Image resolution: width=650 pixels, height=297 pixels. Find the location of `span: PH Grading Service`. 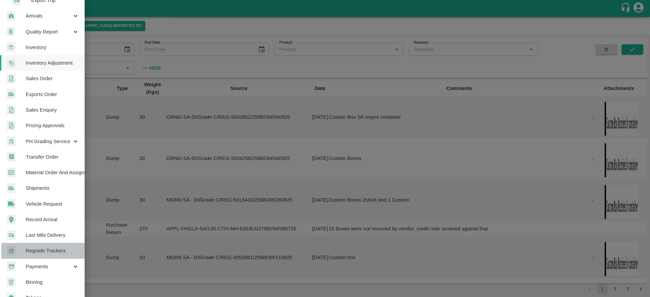

span: PH Grading Service is located at coordinates (49, 141).